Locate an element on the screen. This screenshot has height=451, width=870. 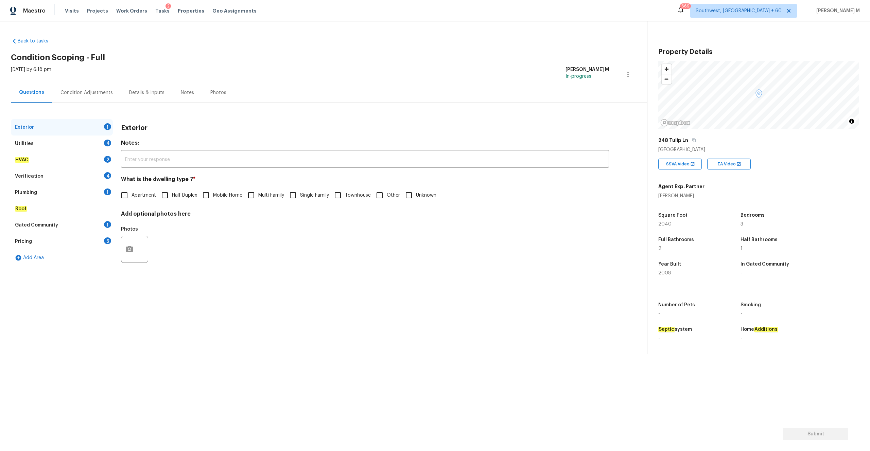
div: Questions is located at coordinates (32, 92).